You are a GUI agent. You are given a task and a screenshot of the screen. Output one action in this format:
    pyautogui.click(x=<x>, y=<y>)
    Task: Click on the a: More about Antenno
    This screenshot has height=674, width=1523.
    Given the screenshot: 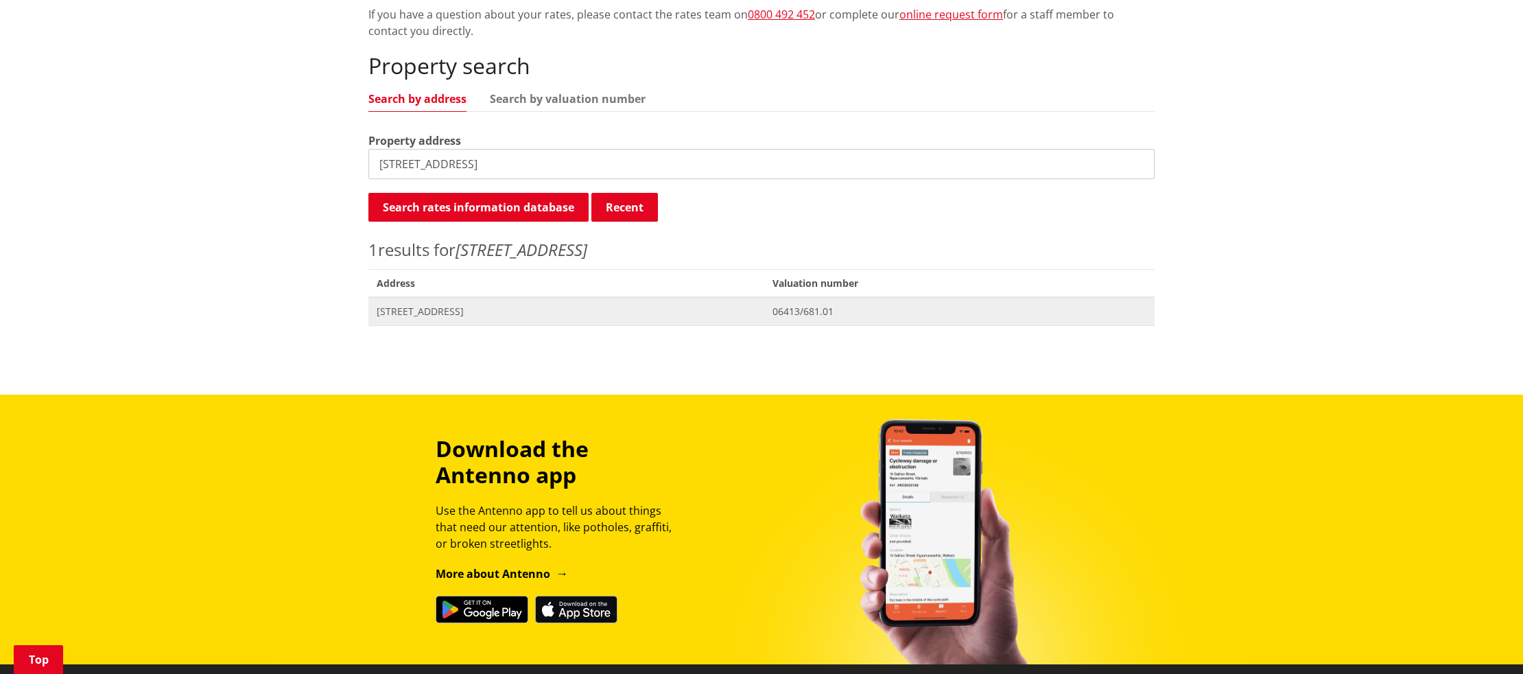 What is the action you would take?
    pyautogui.click(x=502, y=574)
    